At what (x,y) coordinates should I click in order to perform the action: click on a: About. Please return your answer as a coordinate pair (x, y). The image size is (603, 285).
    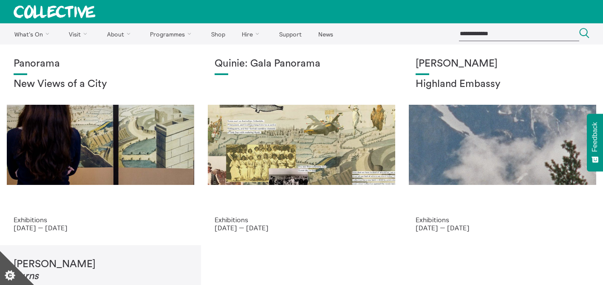
    Looking at the image, I should click on (120, 34).